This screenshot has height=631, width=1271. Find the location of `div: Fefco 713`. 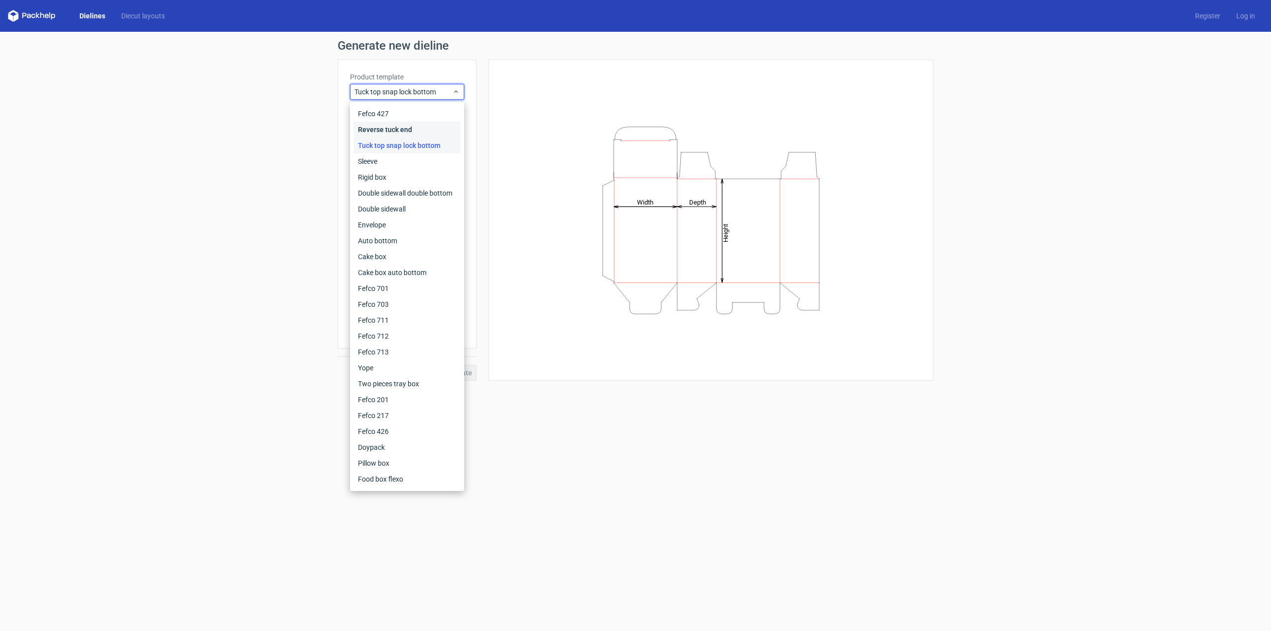

div: Fefco 713 is located at coordinates (407, 352).